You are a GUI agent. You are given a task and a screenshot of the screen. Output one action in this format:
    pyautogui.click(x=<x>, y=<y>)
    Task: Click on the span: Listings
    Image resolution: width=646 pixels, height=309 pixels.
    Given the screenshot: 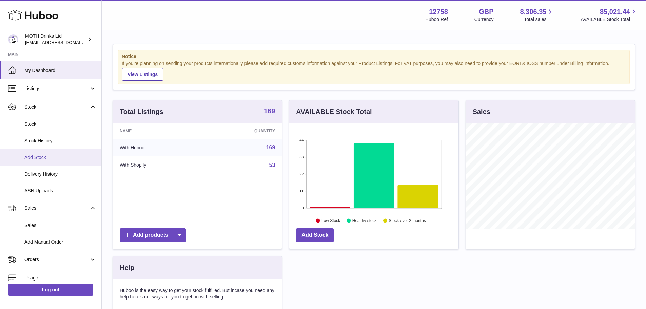 What is the action you would take?
    pyautogui.click(x=57, y=88)
    